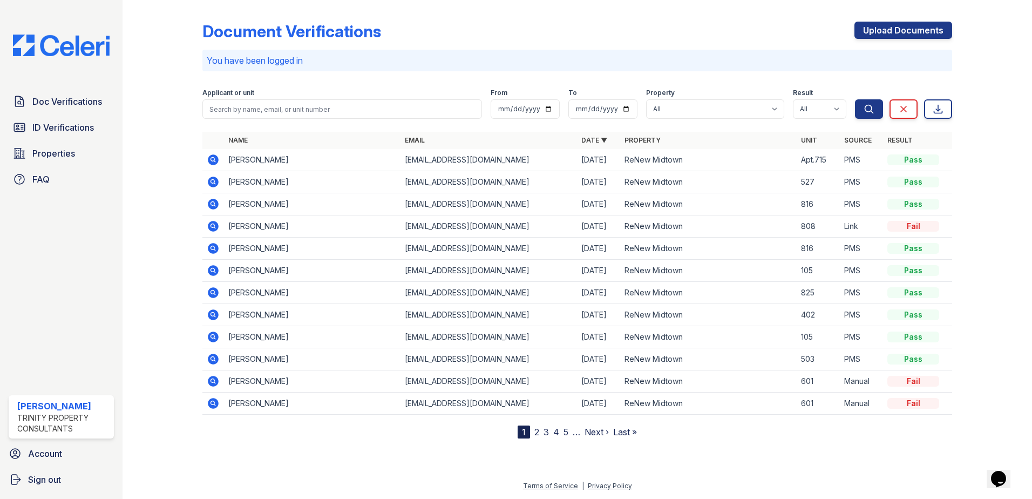 This screenshot has height=499, width=1032. I want to click on a: Date ▼, so click(594, 140).